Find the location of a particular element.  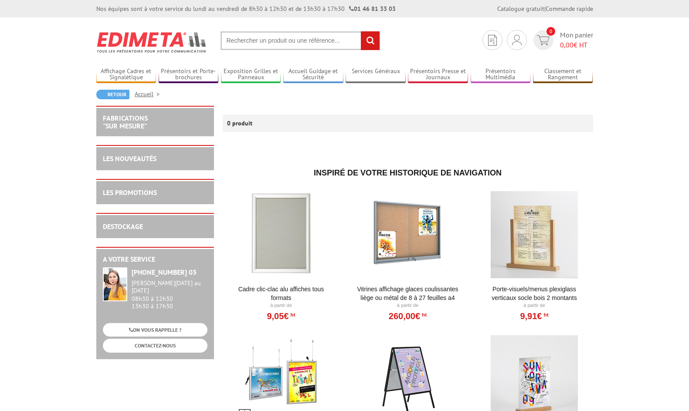

a: Exposition Grilles et Panneaux is located at coordinates (251, 75).